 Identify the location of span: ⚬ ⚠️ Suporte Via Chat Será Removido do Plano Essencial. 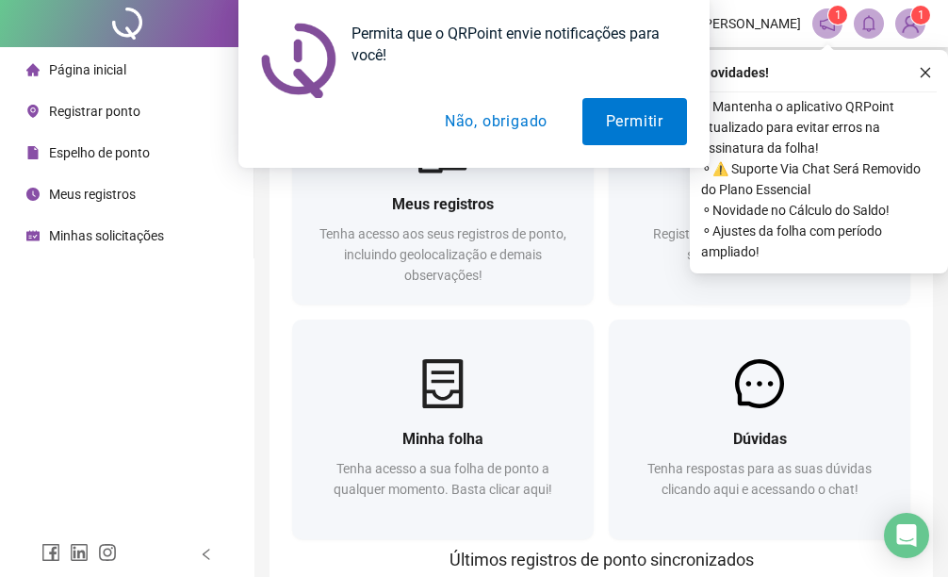
(819, 179).